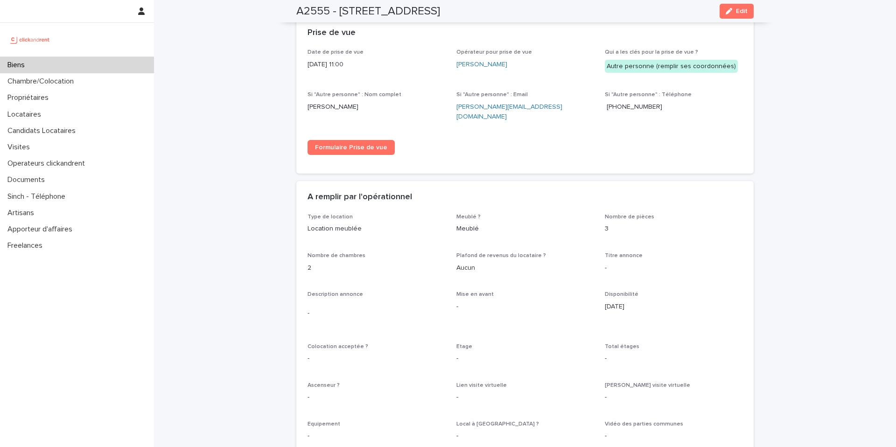 Image resolution: width=896 pixels, height=447 pixels. Describe the element at coordinates (482, 385) in the screenshot. I see `span: Lien visite virtuelle` at that location.